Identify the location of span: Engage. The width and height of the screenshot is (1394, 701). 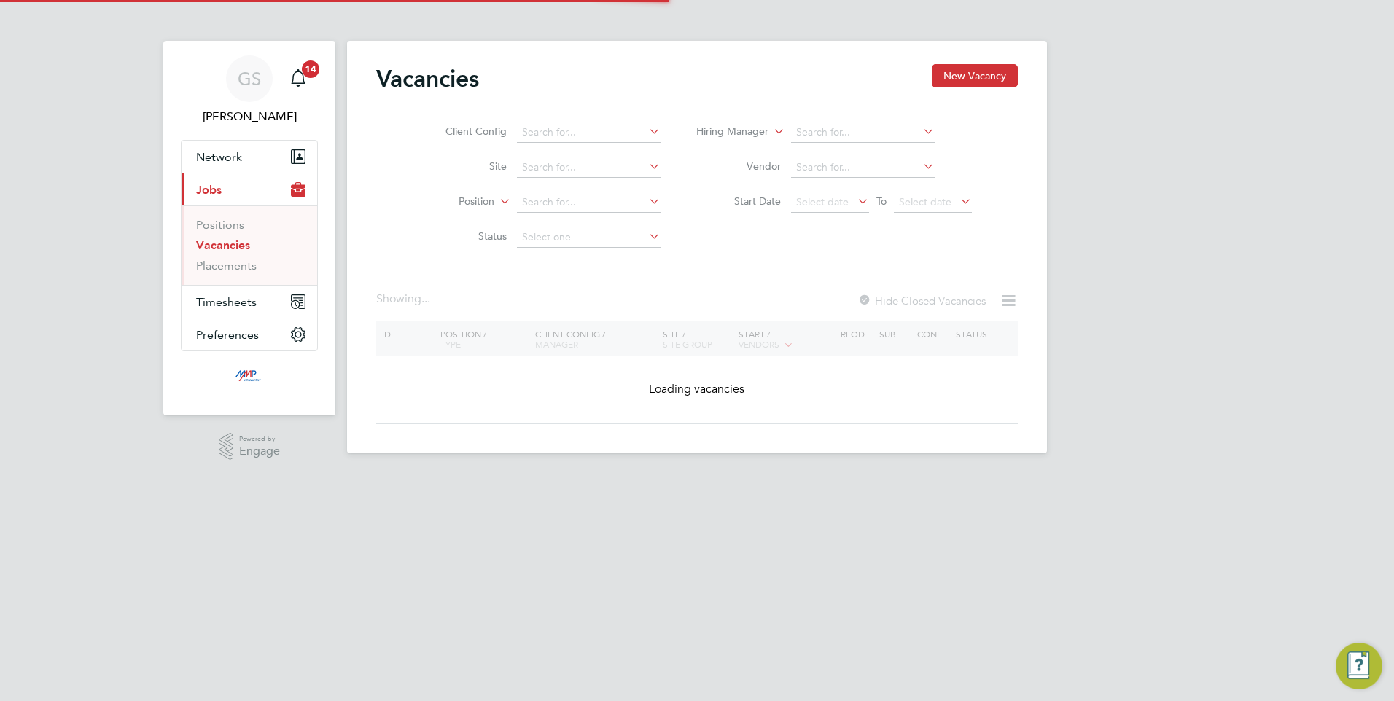
(259, 451).